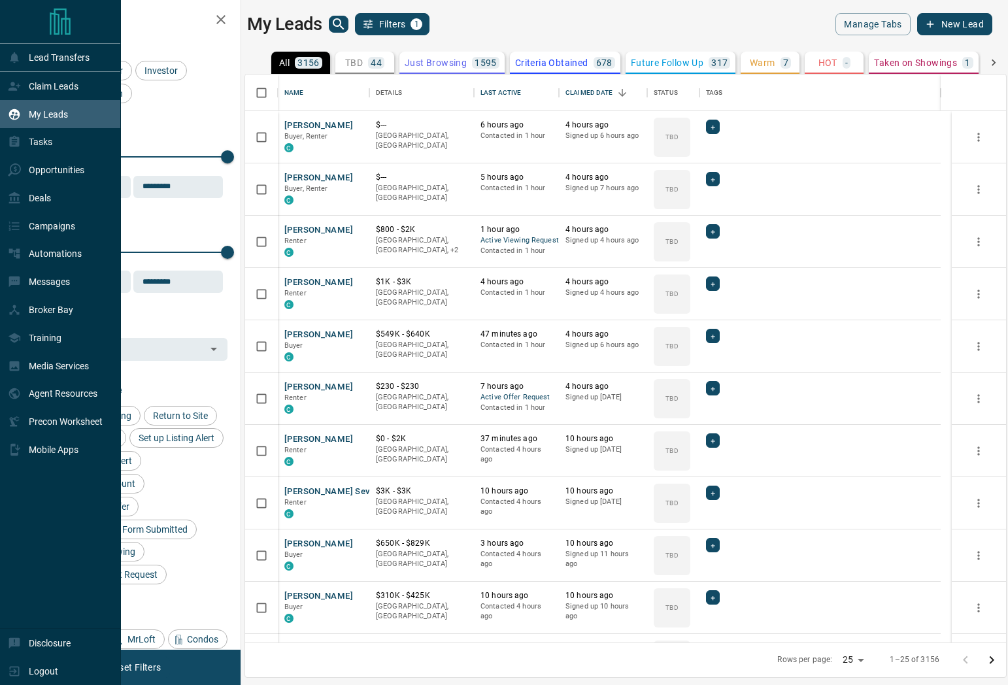 This screenshot has width=1008, height=685. I want to click on span: MrLoft, so click(141, 639).